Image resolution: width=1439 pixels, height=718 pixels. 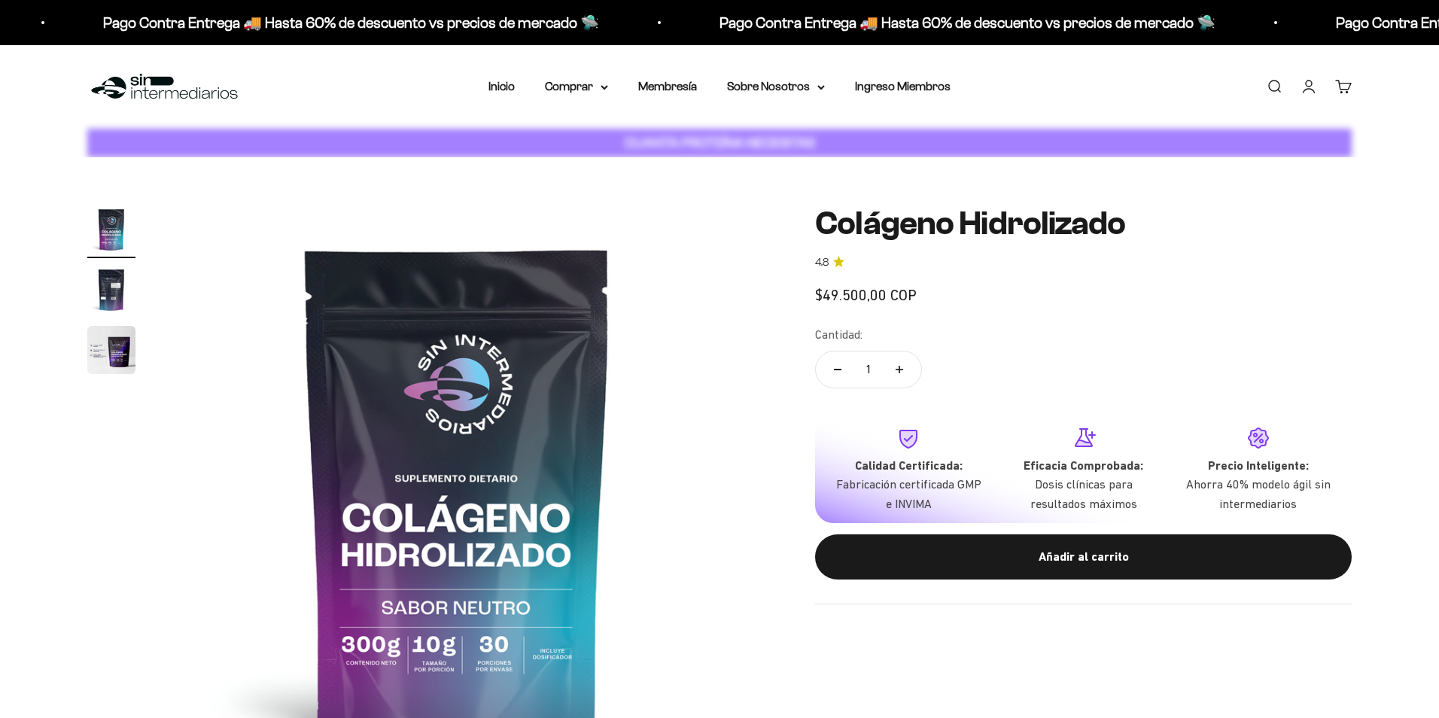 I want to click on a: 4.84.8 de 5.0 estrellas, so click(x=1083, y=263).